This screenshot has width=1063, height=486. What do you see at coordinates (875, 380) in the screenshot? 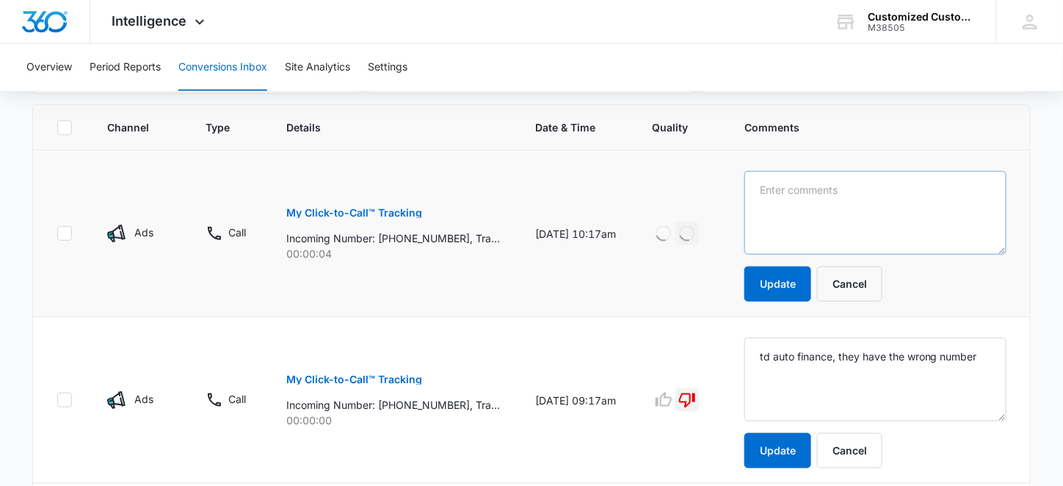
I see `textarea: td auto finance, they have the wrong number` at bounding box center [875, 380].